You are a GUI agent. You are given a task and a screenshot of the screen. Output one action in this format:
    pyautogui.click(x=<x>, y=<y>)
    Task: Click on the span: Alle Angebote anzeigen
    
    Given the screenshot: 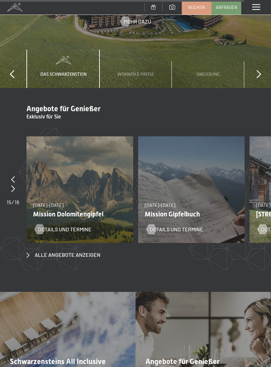 What is the action you would take?
    pyautogui.click(x=67, y=255)
    